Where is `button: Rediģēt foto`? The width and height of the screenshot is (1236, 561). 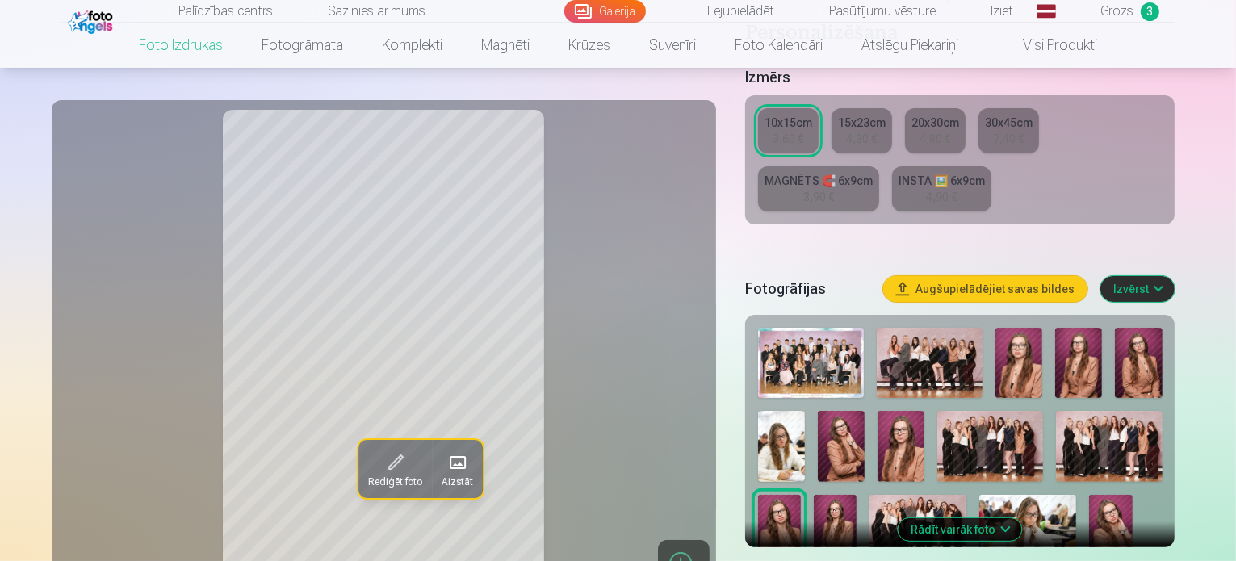 button: Rediģēt foto is located at coordinates (394, 469).